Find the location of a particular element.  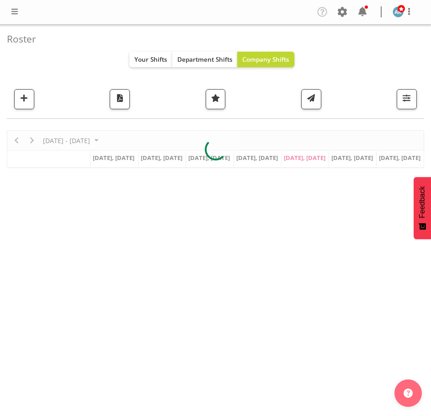

button: Feedback - Show survey is located at coordinates (423, 208).